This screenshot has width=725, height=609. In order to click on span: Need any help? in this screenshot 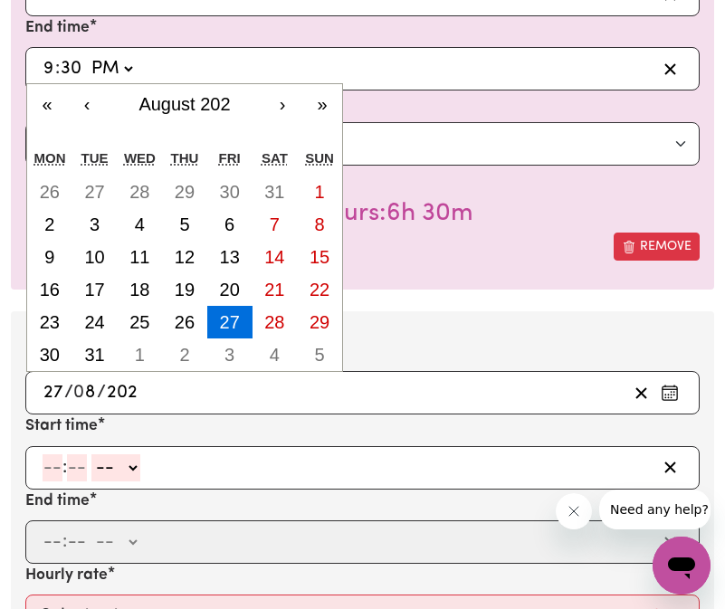, I will do `click(60, 20)`.